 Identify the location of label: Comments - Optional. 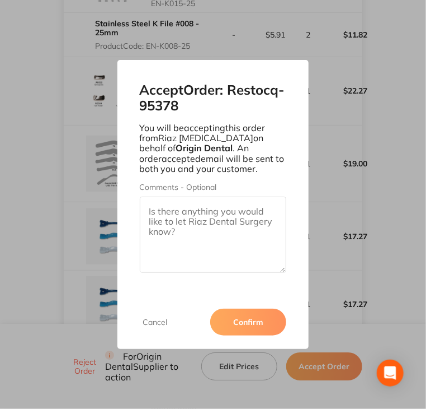
(213, 187).